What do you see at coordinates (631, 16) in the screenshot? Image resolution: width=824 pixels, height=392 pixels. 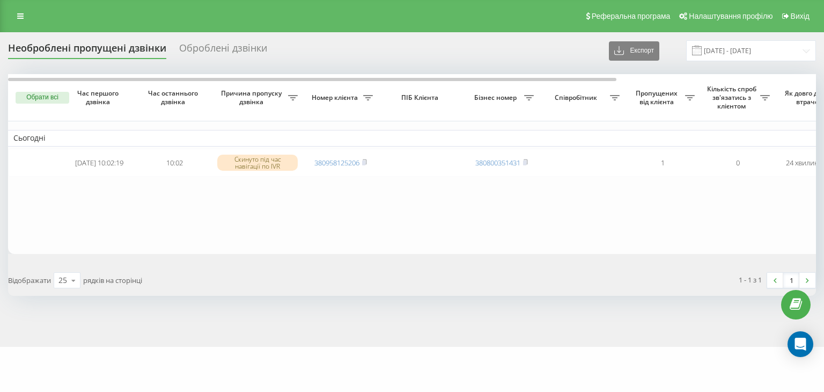 I see `span: Реферальна програма` at bounding box center [631, 16].